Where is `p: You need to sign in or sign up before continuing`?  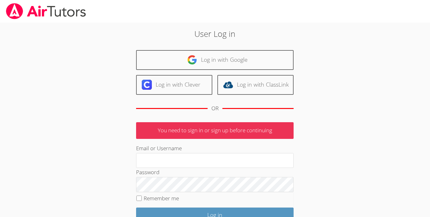 p: You need to sign in or sign up before continuing is located at coordinates (215, 131).